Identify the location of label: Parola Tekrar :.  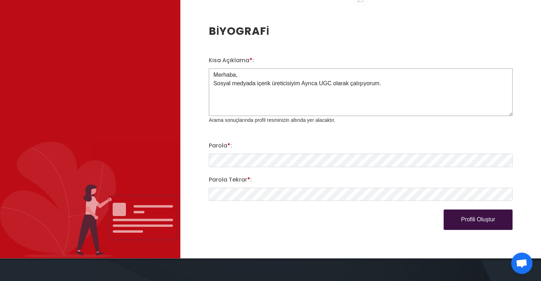
(230, 180).